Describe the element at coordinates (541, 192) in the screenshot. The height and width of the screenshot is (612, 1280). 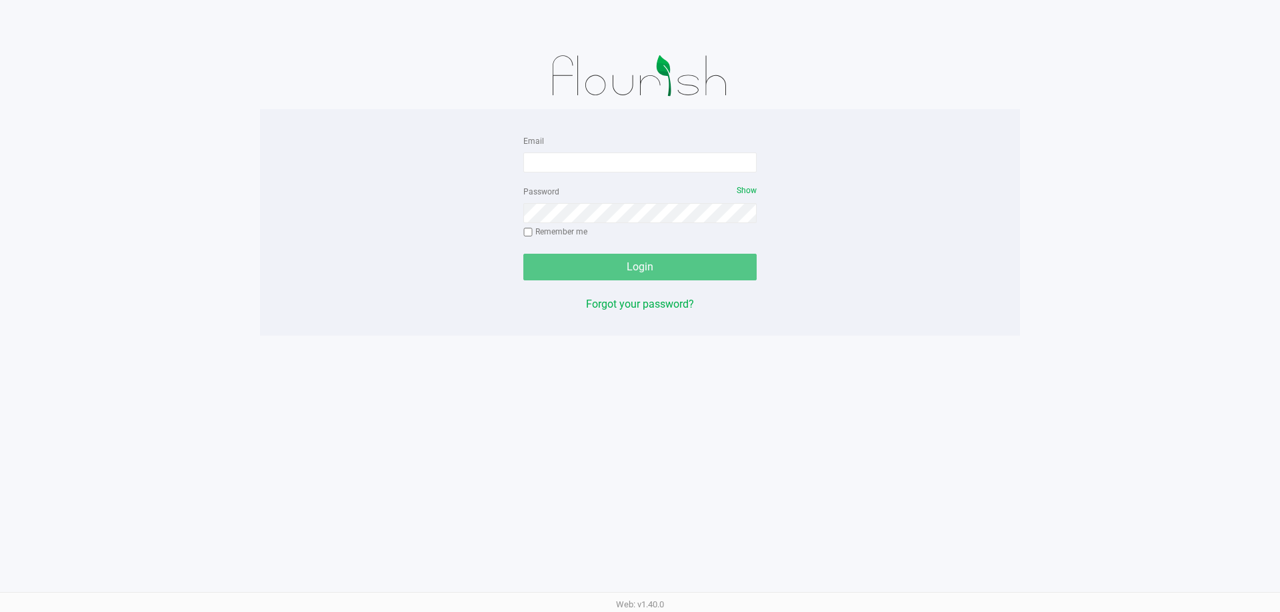
I see `label: Password` at that location.